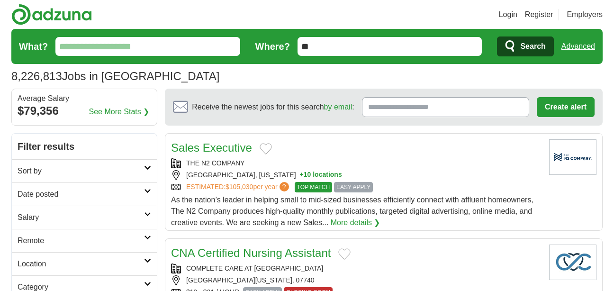 The height and width of the screenshot is (291, 614). What do you see at coordinates (251, 253) in the screenshot?
I see `a: CNA Certified Nursing Assistant` at bounding box center [251, 253].